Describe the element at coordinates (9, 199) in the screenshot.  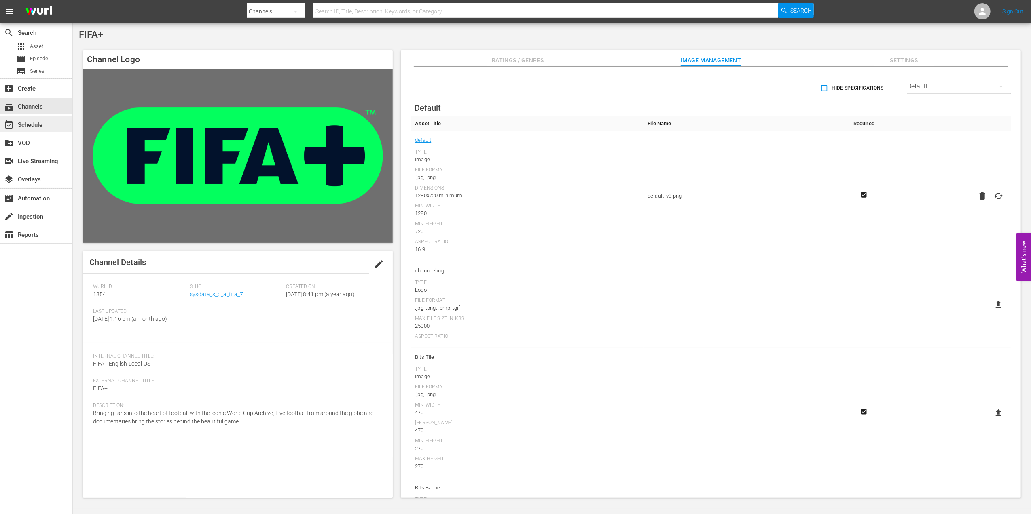
I see `span: Automation` at that location.